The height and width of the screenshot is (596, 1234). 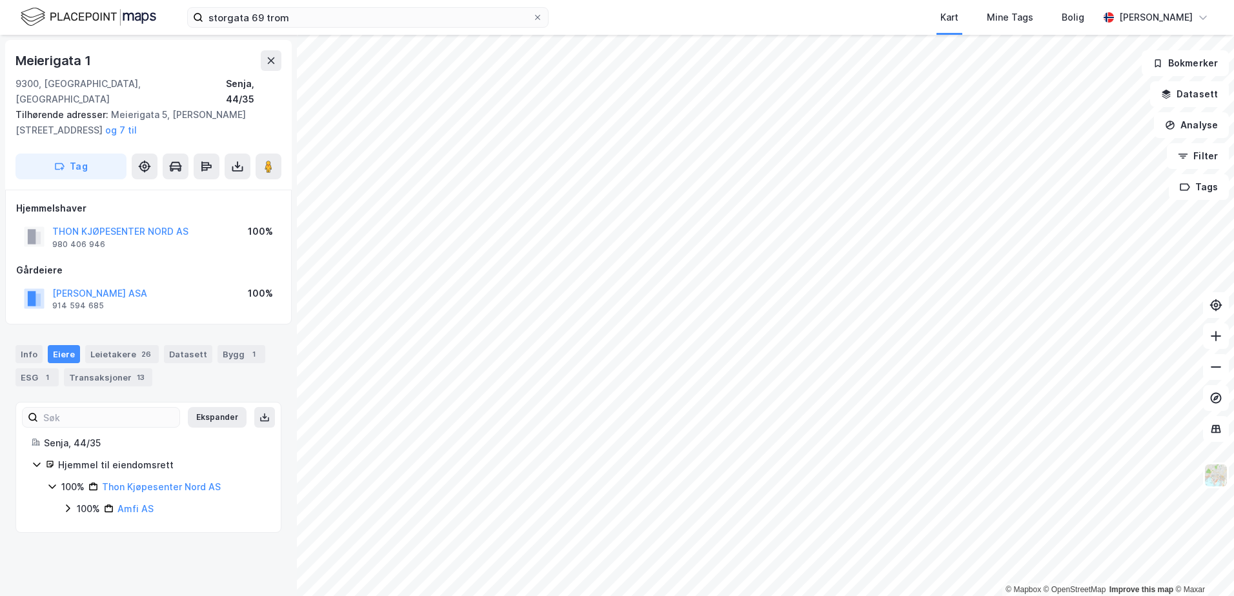 What do you see at coordinates (1141, 590) in the screenshot?
I see `a: Improve this map` at bounding box center [1141, 590].